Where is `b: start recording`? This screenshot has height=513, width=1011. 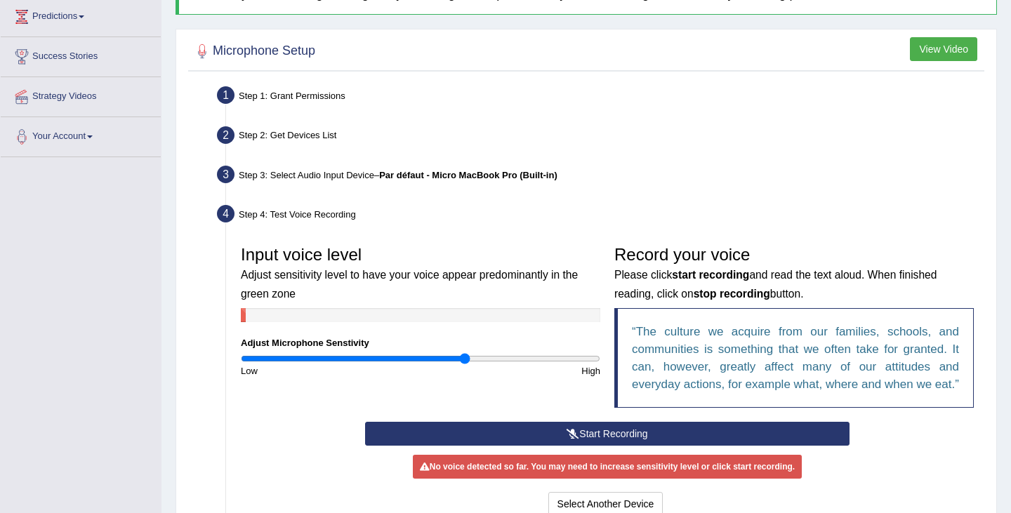
b: start recording is located at coordinates (711, 275).